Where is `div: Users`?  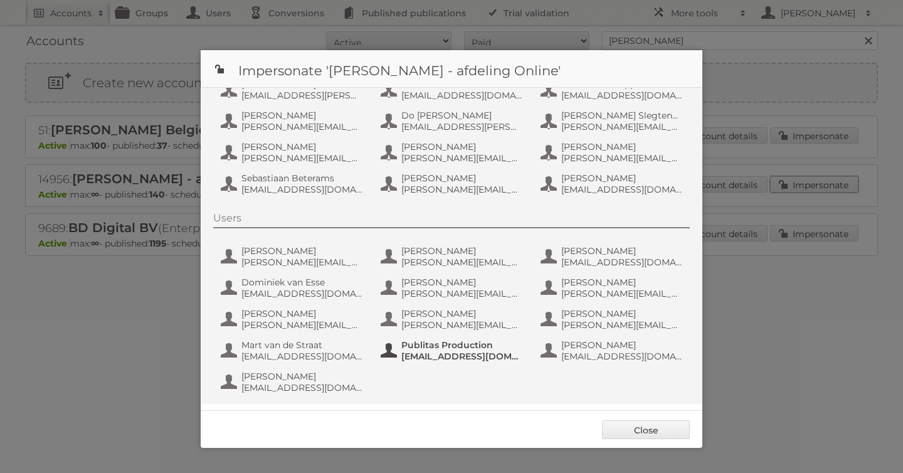
div: Users is located at coordinates (451, 220).